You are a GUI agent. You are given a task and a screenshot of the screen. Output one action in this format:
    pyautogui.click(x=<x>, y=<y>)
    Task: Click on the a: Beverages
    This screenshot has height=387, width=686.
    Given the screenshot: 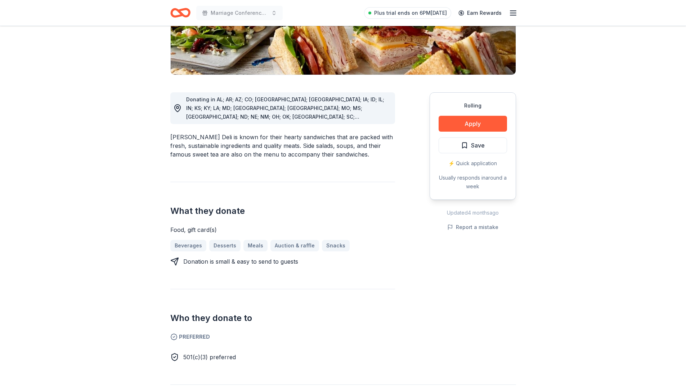 What is the action you would take?
    pyautogui.click(x=188, y=245)
    